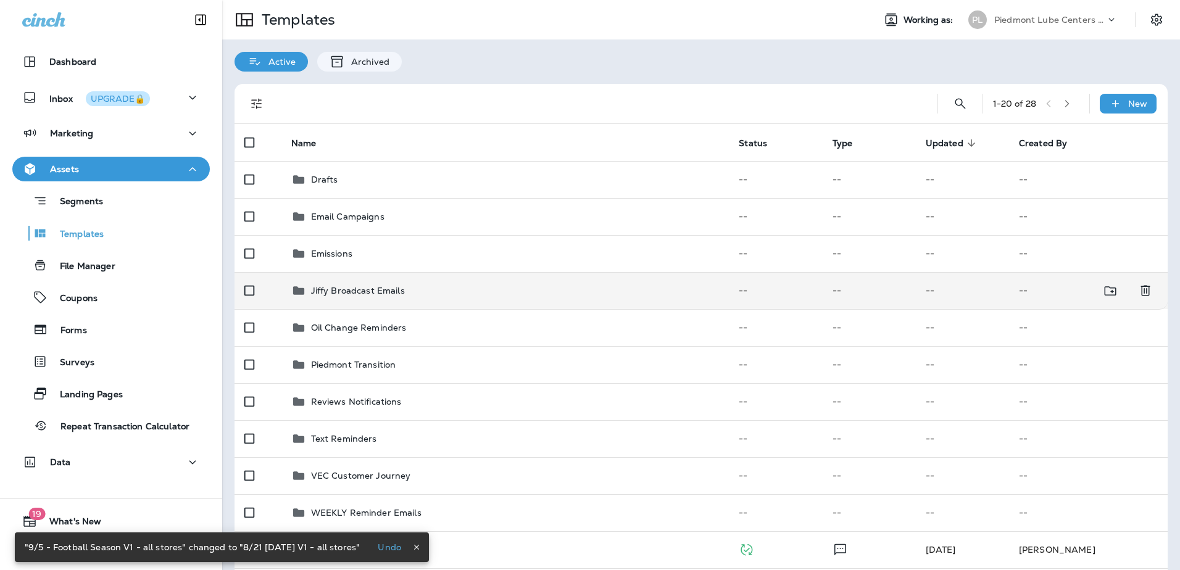 The width and height of the screenshot is (1180, 570). What do you see at coordinates (111, 265) in the screenshot?
I see `button: File Manager` at bounding box center [111, 265].